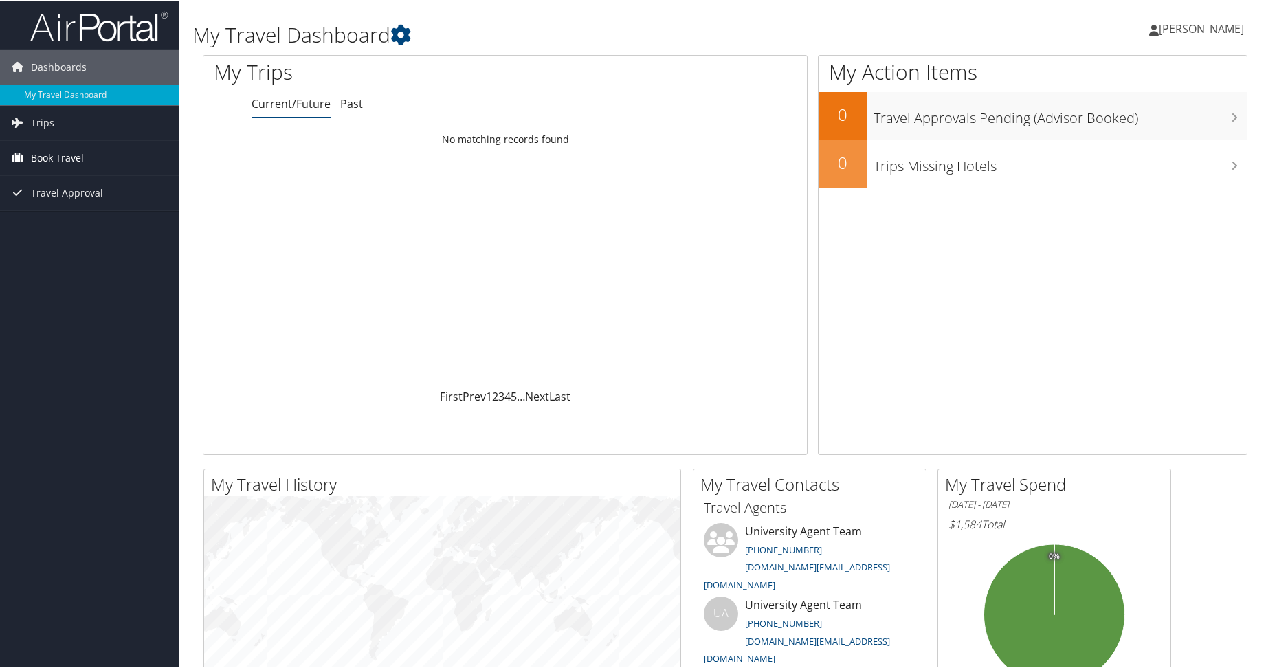  Describe the element at coordinates (559, 395) in the screenshot. I see `a: Last` at that location.